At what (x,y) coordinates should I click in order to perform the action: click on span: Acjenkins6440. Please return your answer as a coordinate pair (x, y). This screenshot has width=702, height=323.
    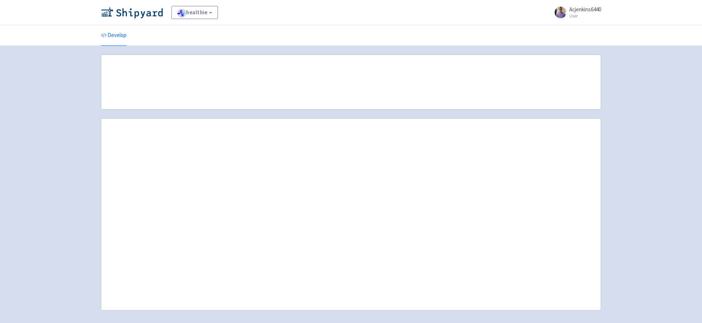
    Looking at the image, I should click on (585, 9).